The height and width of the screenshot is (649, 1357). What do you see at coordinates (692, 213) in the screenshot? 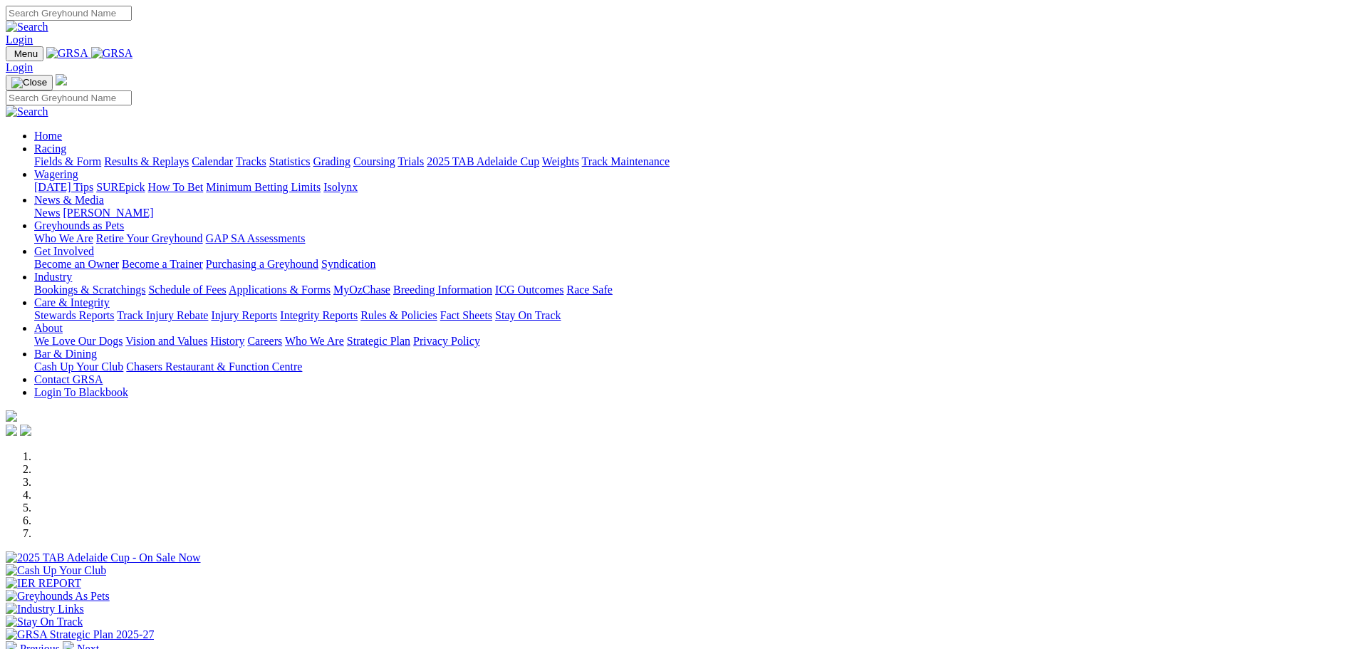
I see `div: News & Media` at bounding box center [692, 213].